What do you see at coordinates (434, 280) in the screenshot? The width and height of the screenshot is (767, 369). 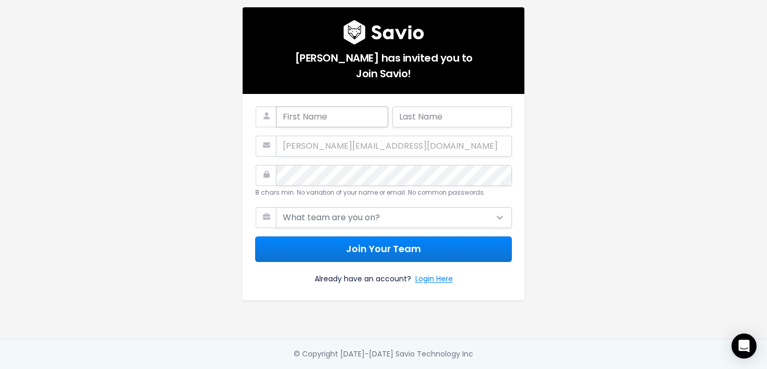 I see `a: Login Here` at bounding box center [434, 280].